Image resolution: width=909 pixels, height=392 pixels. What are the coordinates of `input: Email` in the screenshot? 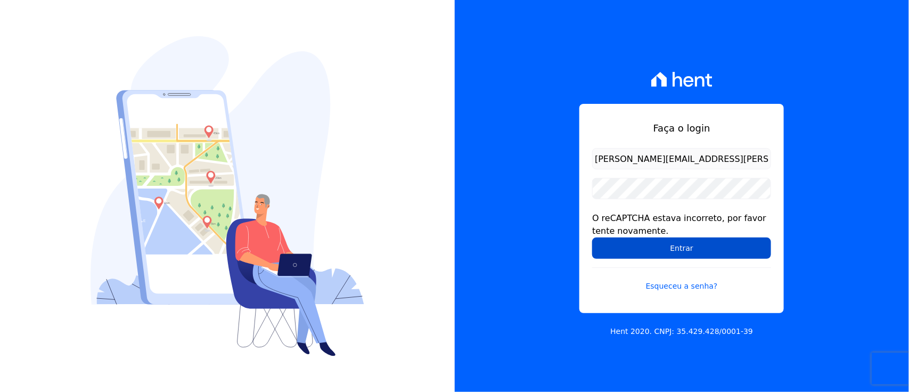 It's located at (681, 159).